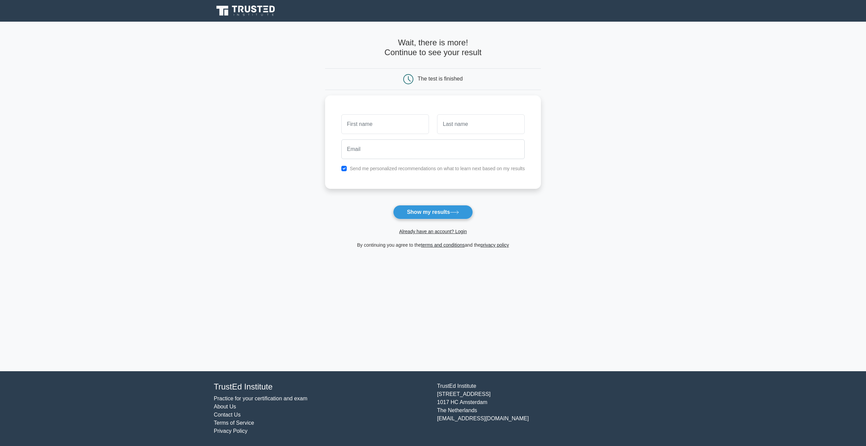 Image resolution: width=866 pixels, height=446 pixels. Describe the element at coordinates (433, 149) in the screenshot. I see `input: Email` at that location.